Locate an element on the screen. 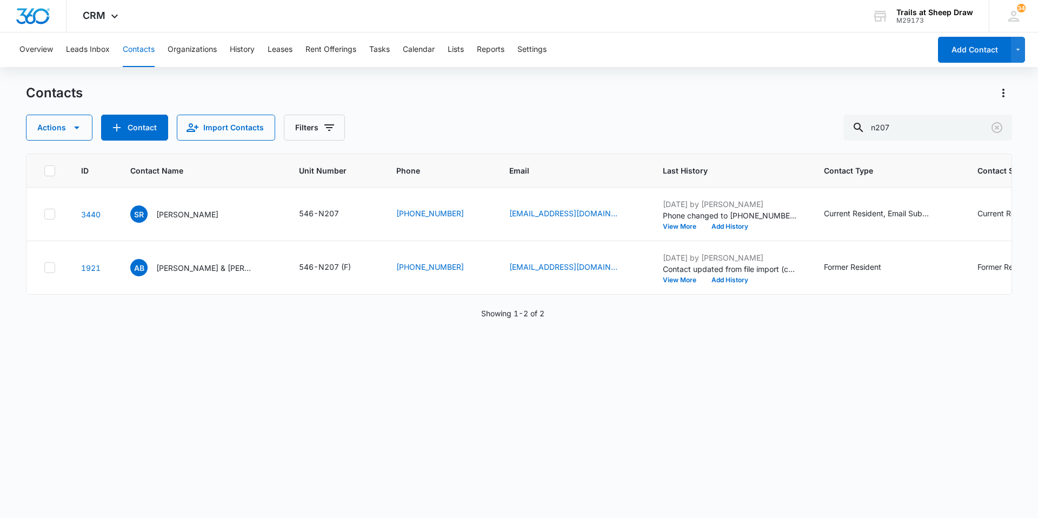 This screenshot has height=518, width=1038. div: Contact Type - Current Resident, Email Subscriber - Select to Edit Field is located at coordinates (888, 214).